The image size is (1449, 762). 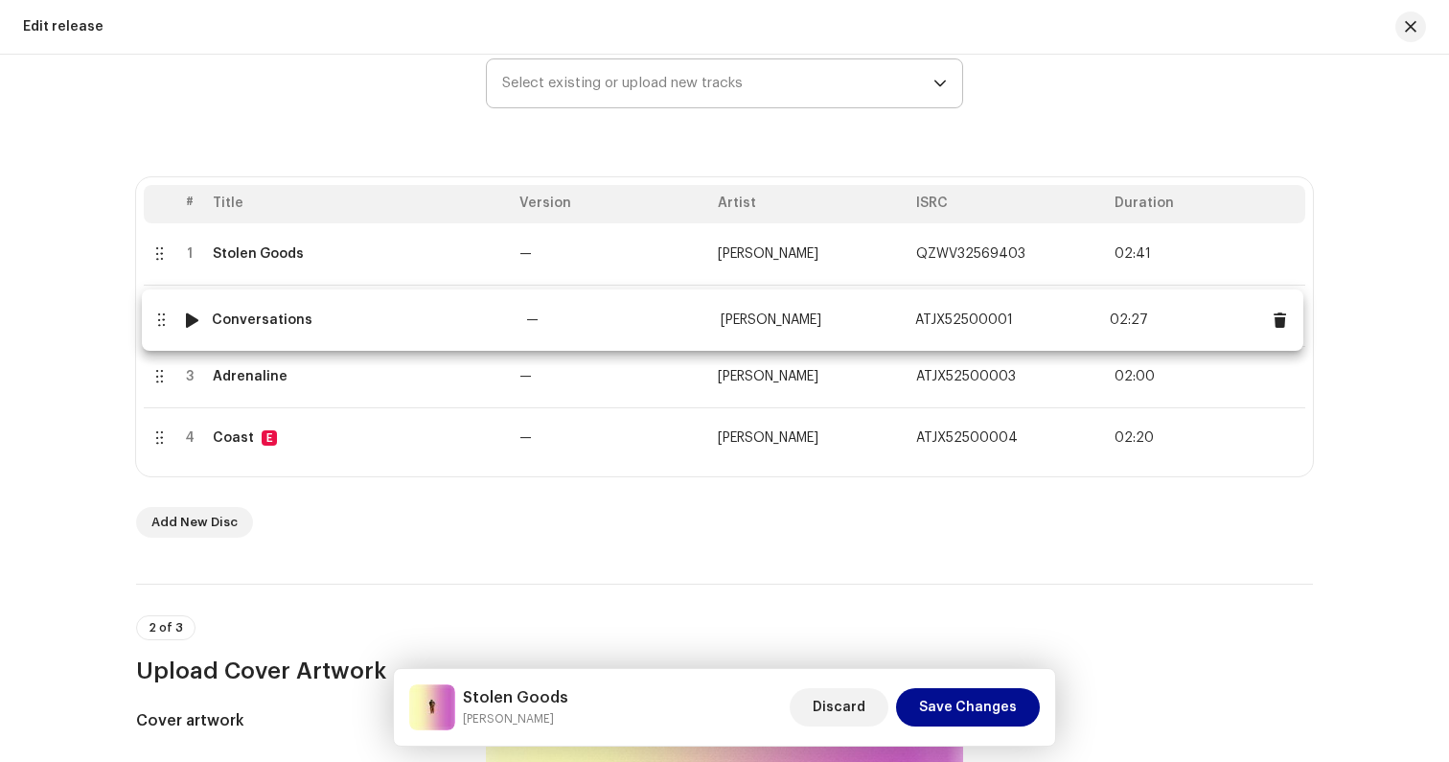 What do you see at coordinates (970, 254) in the screenshot?
I see `span: QZWV32569403` at bounding box center [970, 254].